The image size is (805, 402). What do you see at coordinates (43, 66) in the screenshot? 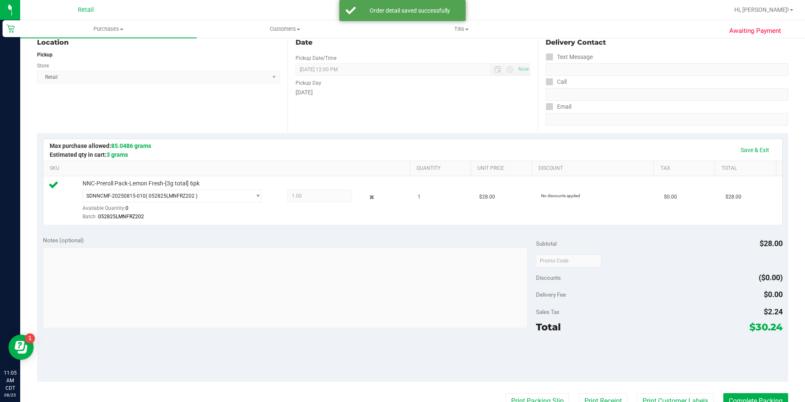
I see `label: Store` at bounding box center [43, 66].